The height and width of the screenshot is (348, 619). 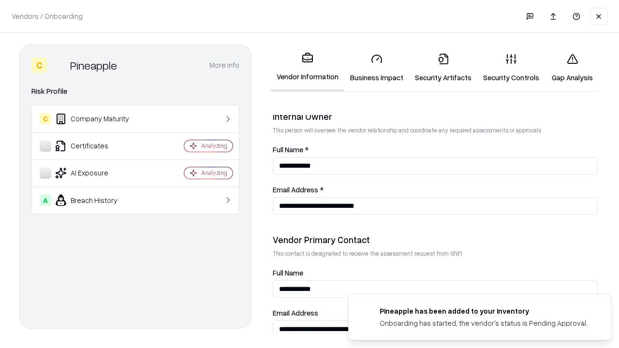 What do you see at coordinates (435, 253) in the screenshot?
I see `p: This contact is designated to receive the assessment request from Shift` at bounding box center [435, 253].